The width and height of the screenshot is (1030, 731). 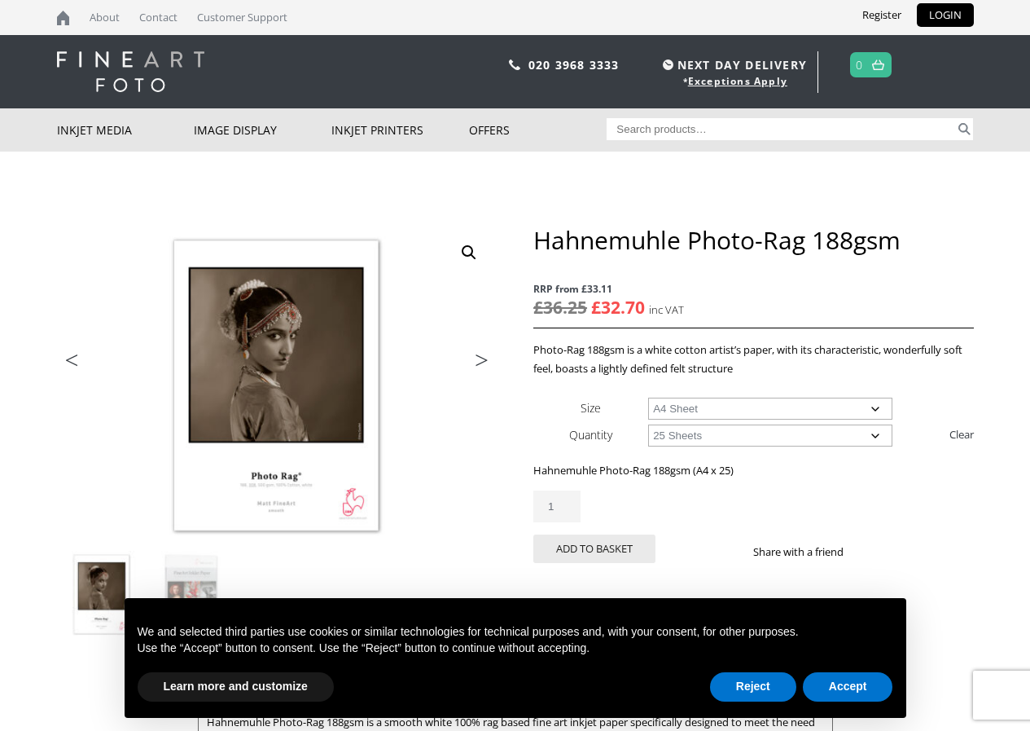 What do you see at coordinates (753, 470) in the screenshot?
I see `p: Hahnemuhle Photo-Rag 188gsm (A4 x 25)` at bounding box center [753, 470].